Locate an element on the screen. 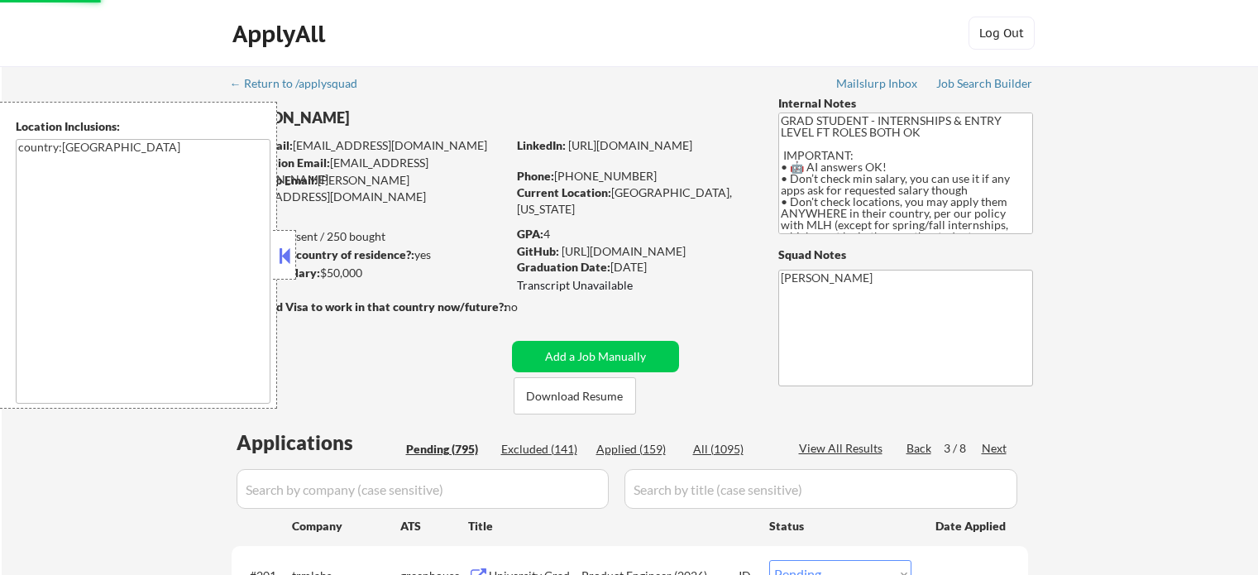 This screenshot has height=575, width=1258. div: ApplyAll is located at coordinates (281, 34).